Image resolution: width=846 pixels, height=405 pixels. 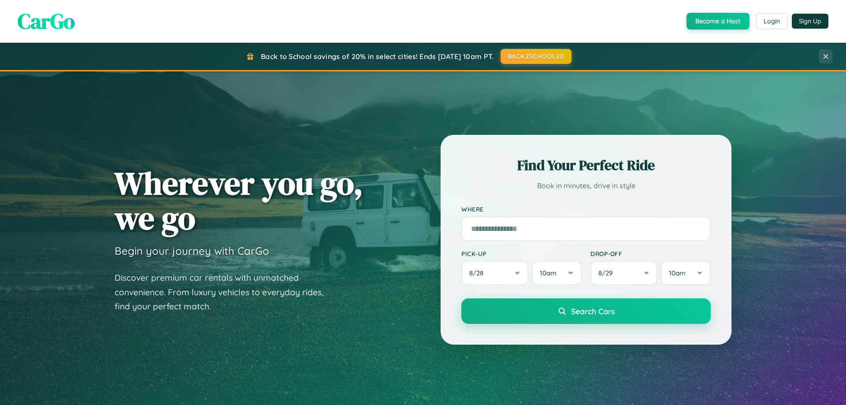 What do you see at coordinates (810, 21) in the screenshot?
I see `button: Sign Up` at bounding box center [810, 21].